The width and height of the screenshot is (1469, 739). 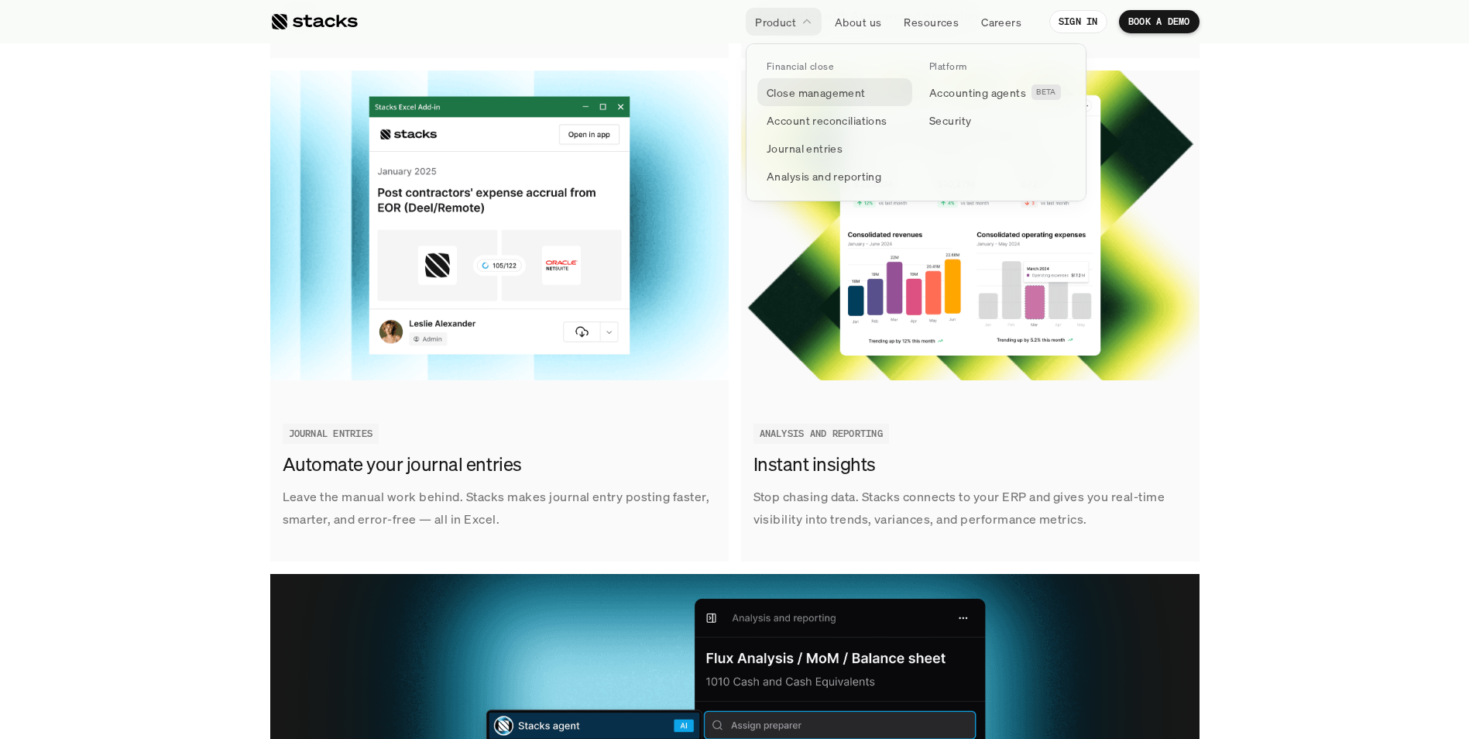 I want to click on a: About us, so click(x=858, y=22).